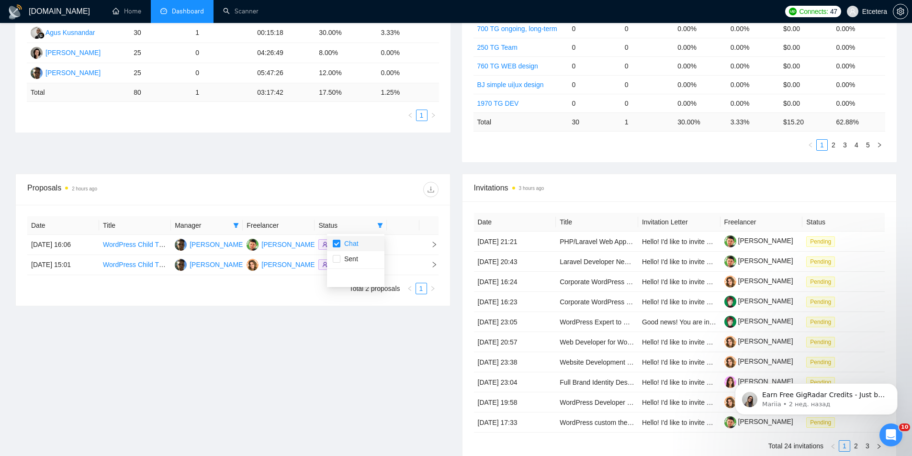 Image resolution: width=912 pixels, height=456 pixels. Describe the element at coordinates (700, 122) in the screenshot. I see `td: 30.00 %` at that location.